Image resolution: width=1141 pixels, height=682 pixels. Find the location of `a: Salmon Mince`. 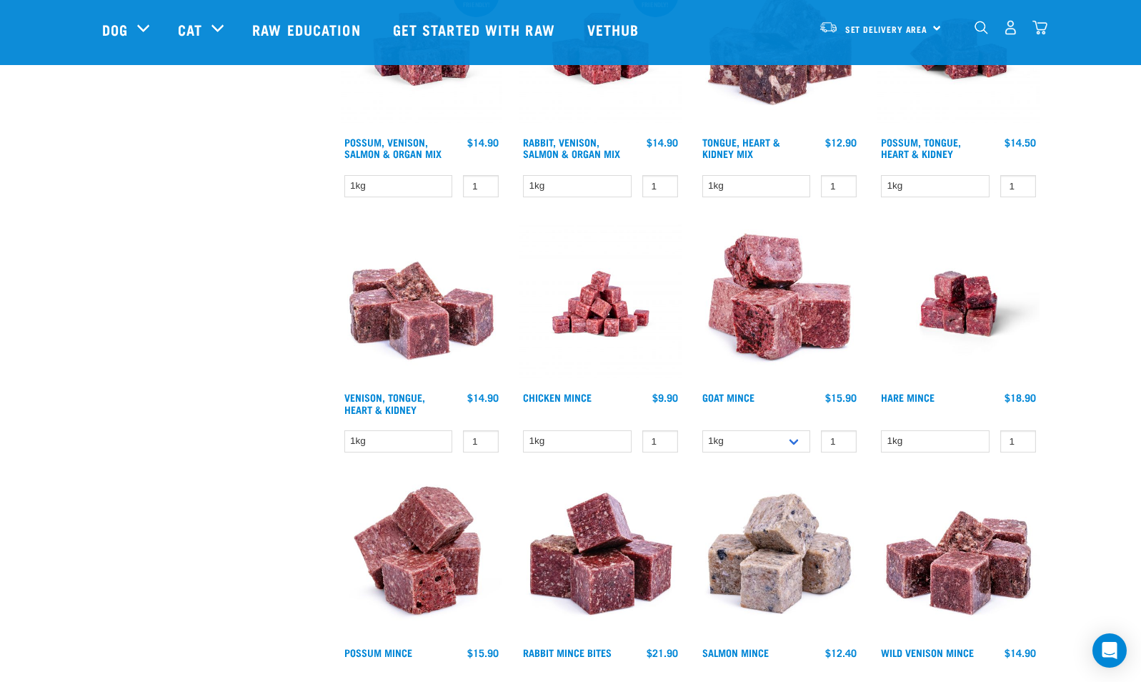

a: Salmon Mince is located at coordinates (735, 652).